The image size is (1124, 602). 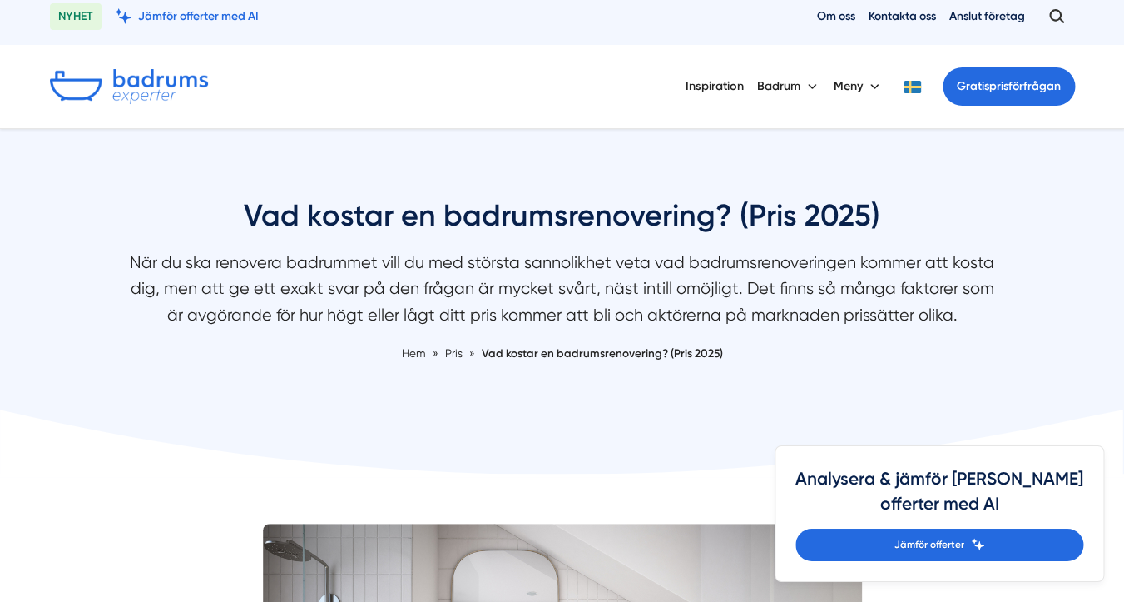 What do you see at coordinates (186, 16) in the screenshot?
I see `a: Jämför offerter med AI` at bounding box center [186, 16].